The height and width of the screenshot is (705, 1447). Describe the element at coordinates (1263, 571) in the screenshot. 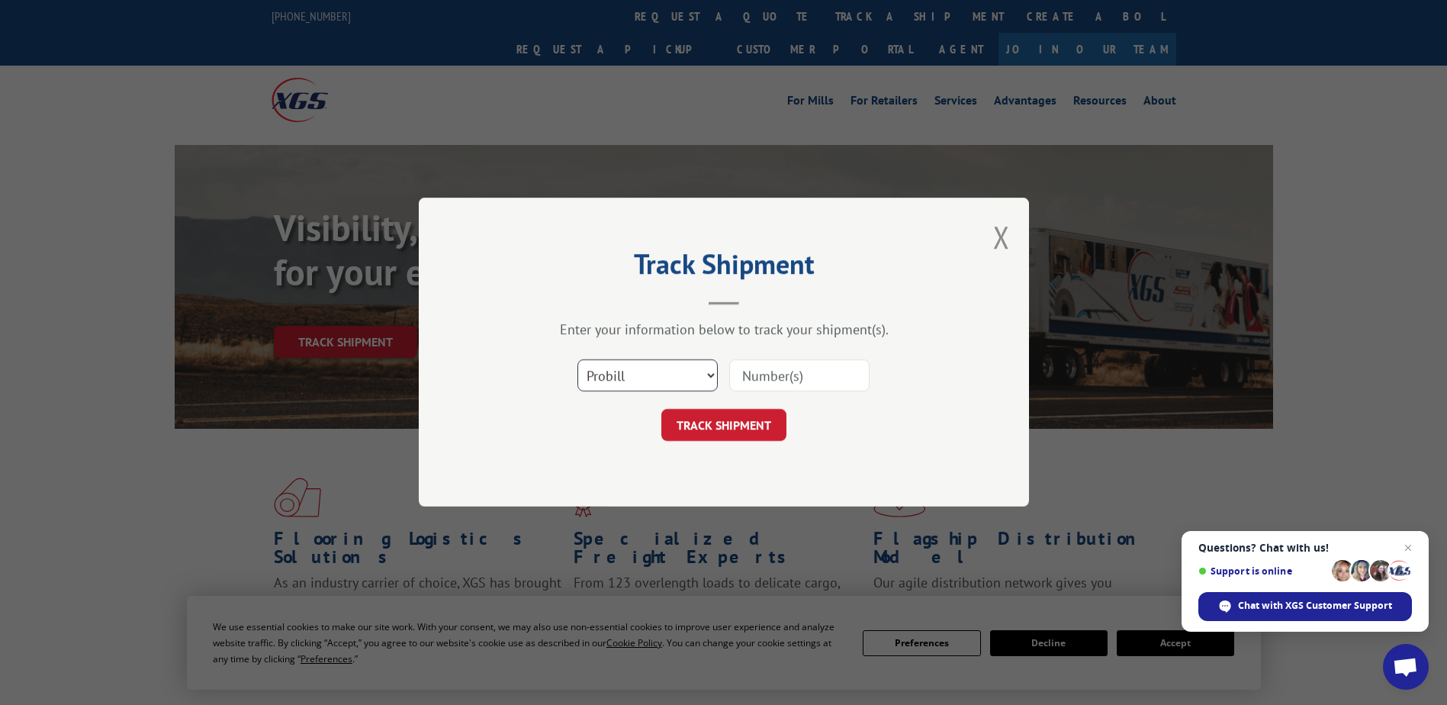

I see `span: Support is online` at that location.